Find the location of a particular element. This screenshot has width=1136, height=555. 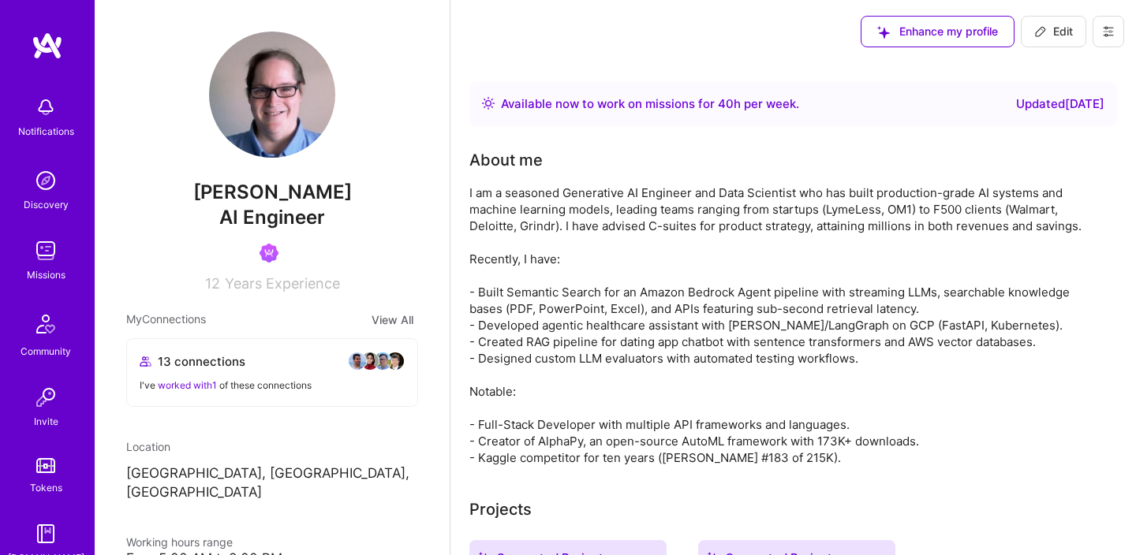

div: Available now to work on missions for h per week . is located at coordinates (650, 104).